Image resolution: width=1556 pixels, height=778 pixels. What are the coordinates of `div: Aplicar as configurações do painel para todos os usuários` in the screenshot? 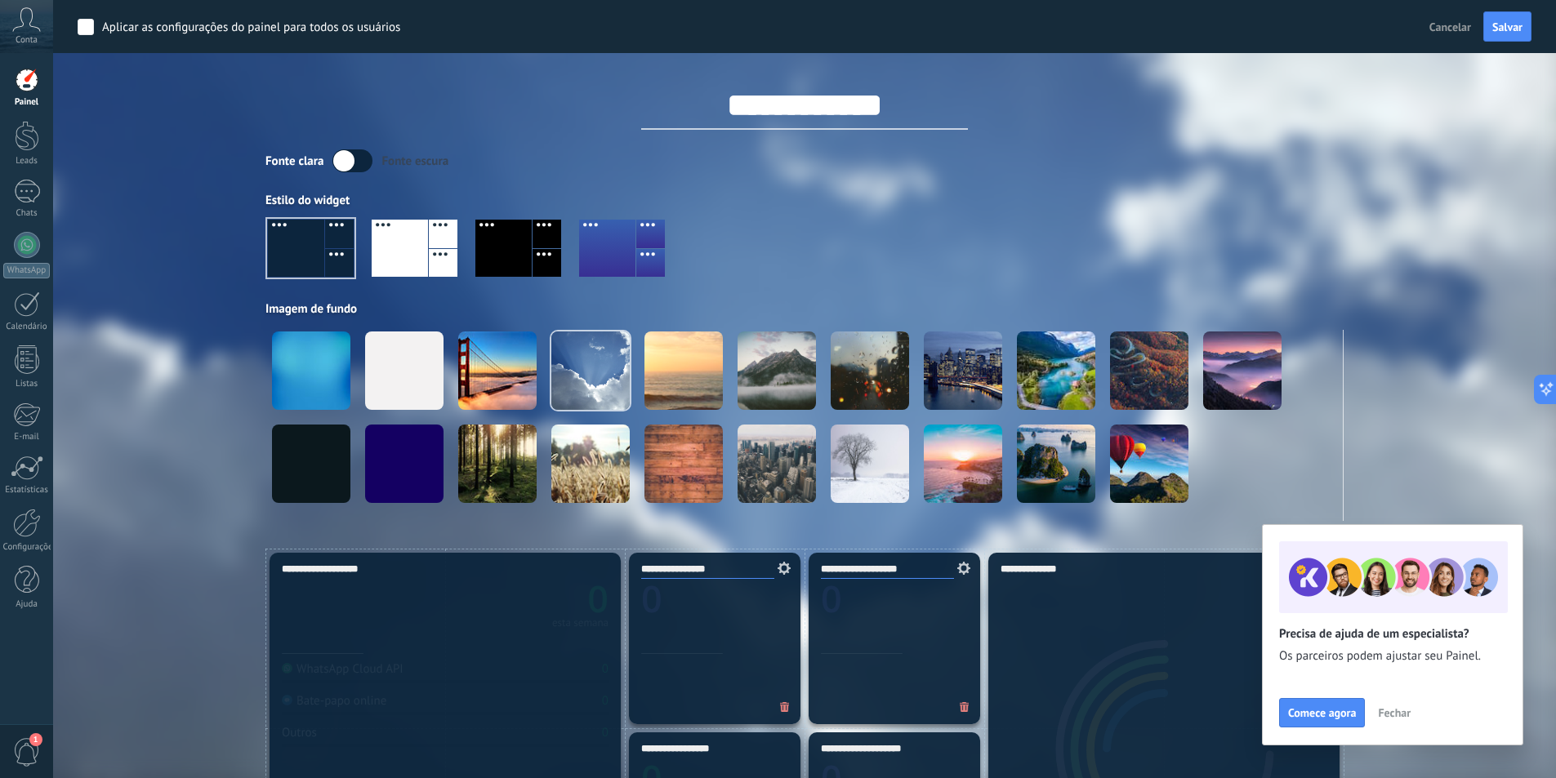 It's located at (251, 28).